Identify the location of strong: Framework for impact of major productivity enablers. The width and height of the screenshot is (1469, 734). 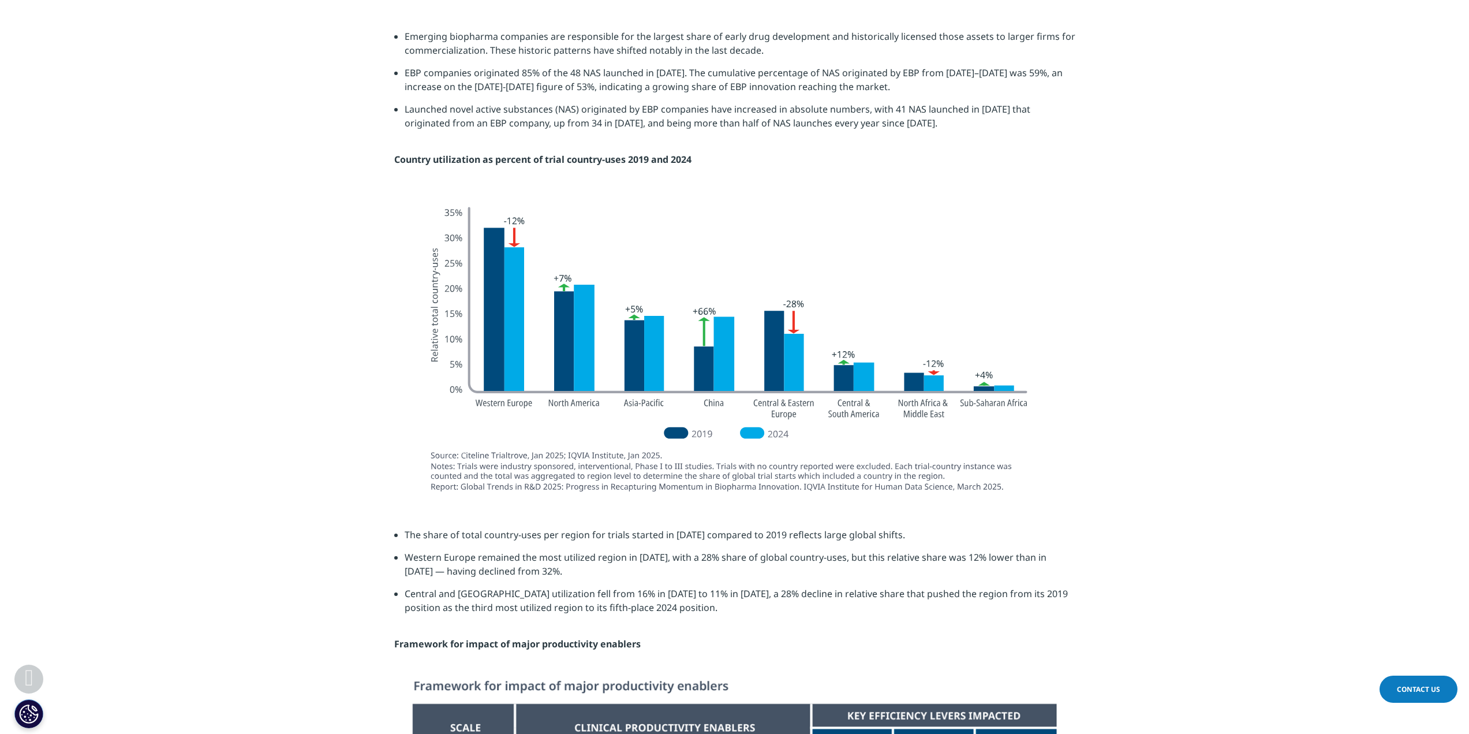
(517, 643).